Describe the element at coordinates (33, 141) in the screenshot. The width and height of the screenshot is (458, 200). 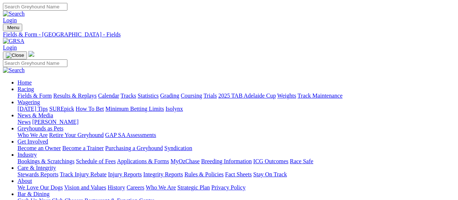
I see `a: Get Involved` at that location.